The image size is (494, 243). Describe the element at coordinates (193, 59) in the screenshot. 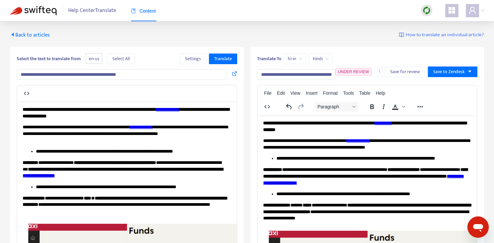

I see `span: Settings` at that location.